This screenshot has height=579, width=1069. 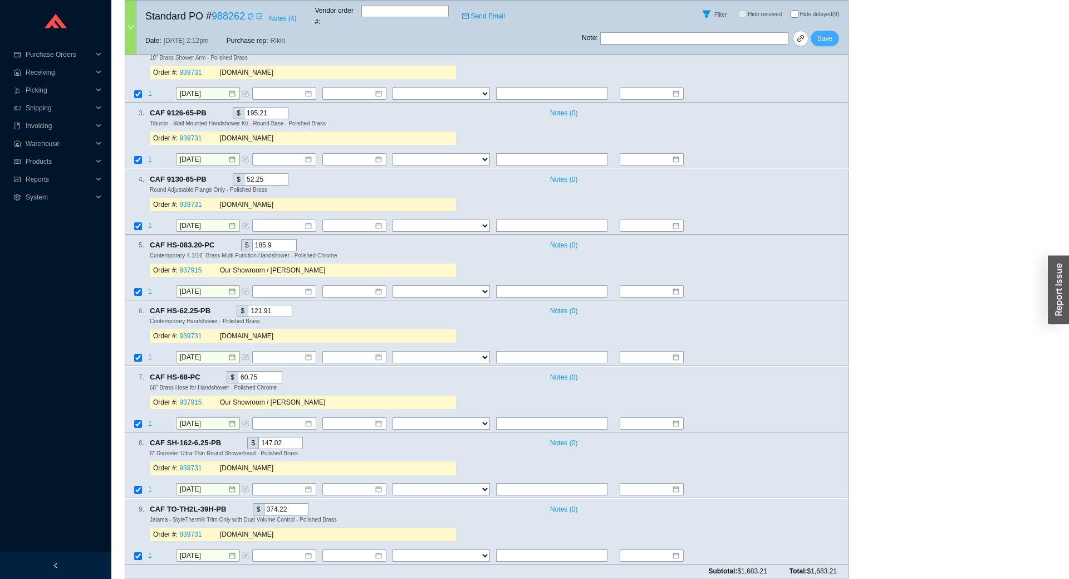 I want to click on span: export, so click(x=260, y=16).